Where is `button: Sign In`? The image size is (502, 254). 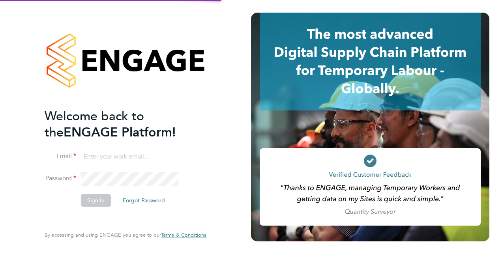
button: Sign In is located at coordinates (96, 200).